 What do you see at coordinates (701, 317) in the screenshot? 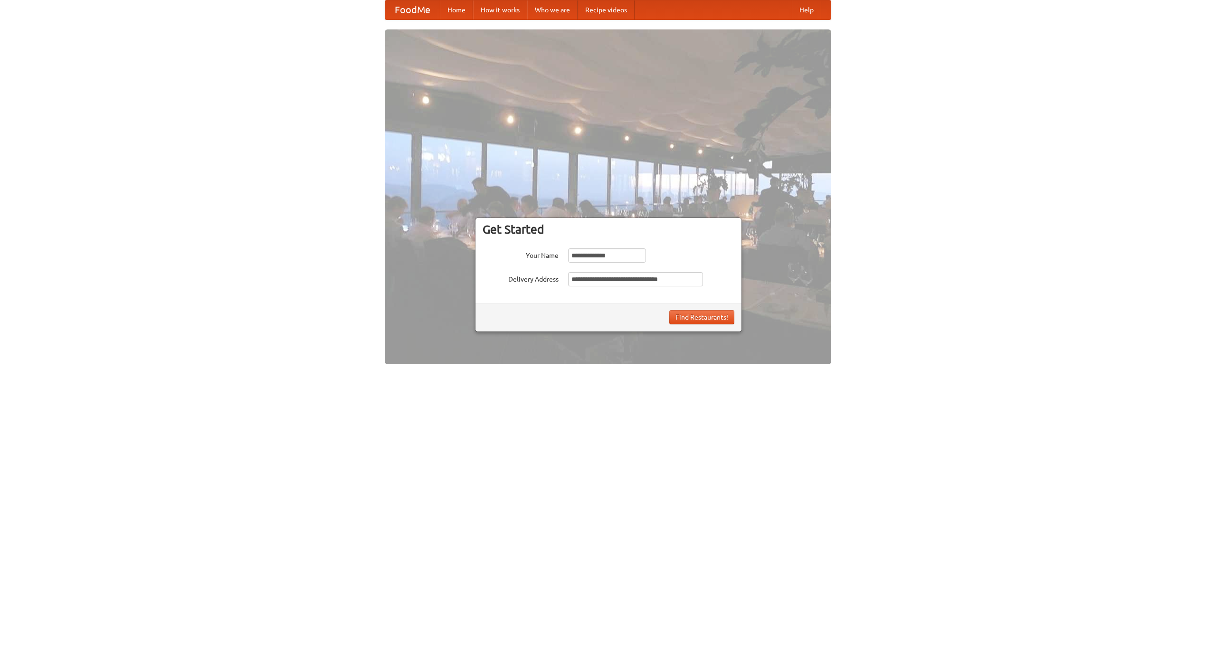
I see `button: Find Restaurants!` at bounding box center [701, 317].